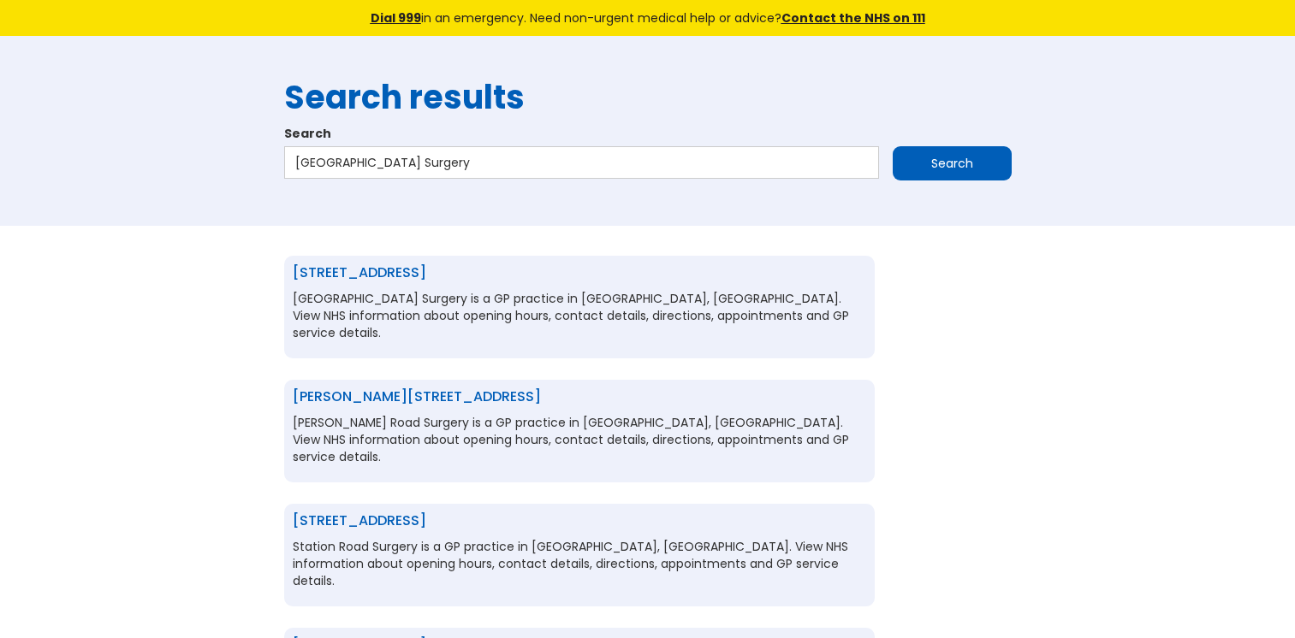  What do you see at coordinates (853, 18) in the screenshot?
I see `a: Contact the NHS on 111` at bounding box center [853, 18].